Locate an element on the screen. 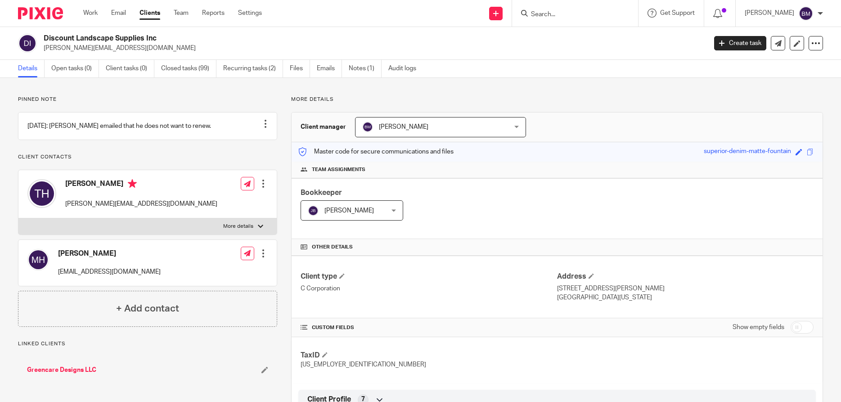  a: Greencare Designs LLC is located at coordinates (62, 370).